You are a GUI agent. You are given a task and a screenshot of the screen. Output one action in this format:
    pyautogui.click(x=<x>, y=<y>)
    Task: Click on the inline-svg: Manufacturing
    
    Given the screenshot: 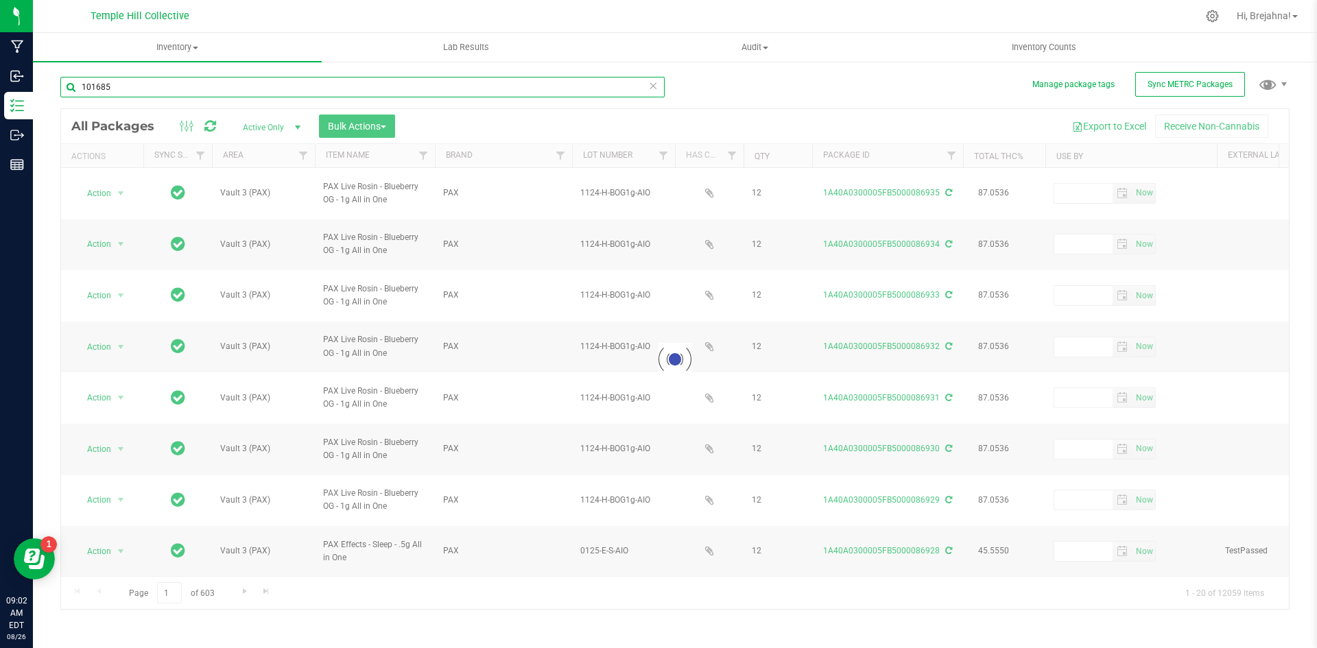 What is the action you would take?
    pyautogui.click(x=17, y=47)
    